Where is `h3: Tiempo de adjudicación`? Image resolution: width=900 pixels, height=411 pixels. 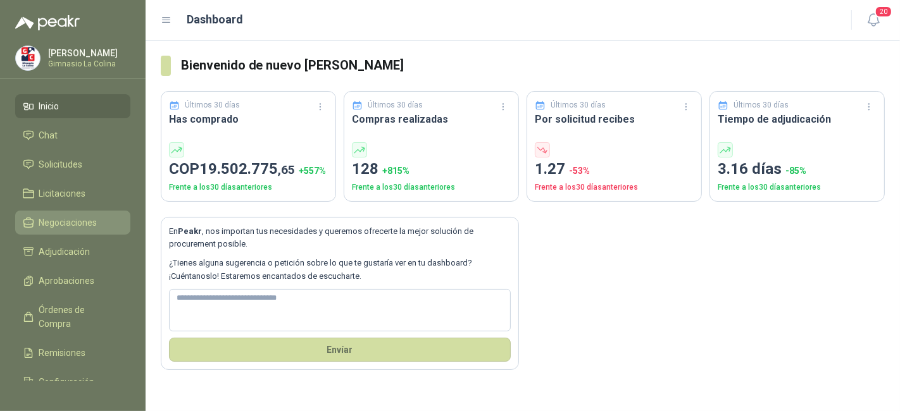 h3: Tiempo de adjudicación is located at coordinates (797, 119).